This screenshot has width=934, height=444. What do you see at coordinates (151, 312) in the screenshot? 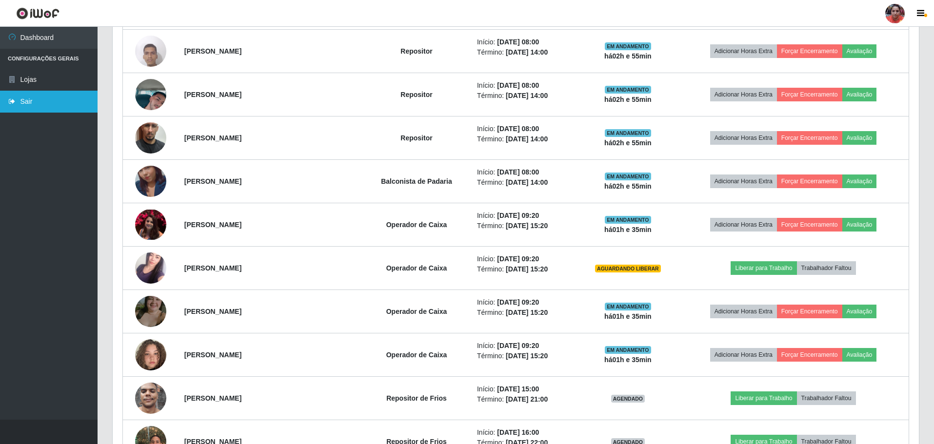
I see `img: 1737811794614.jpeg` at bounding box center [151, 312].